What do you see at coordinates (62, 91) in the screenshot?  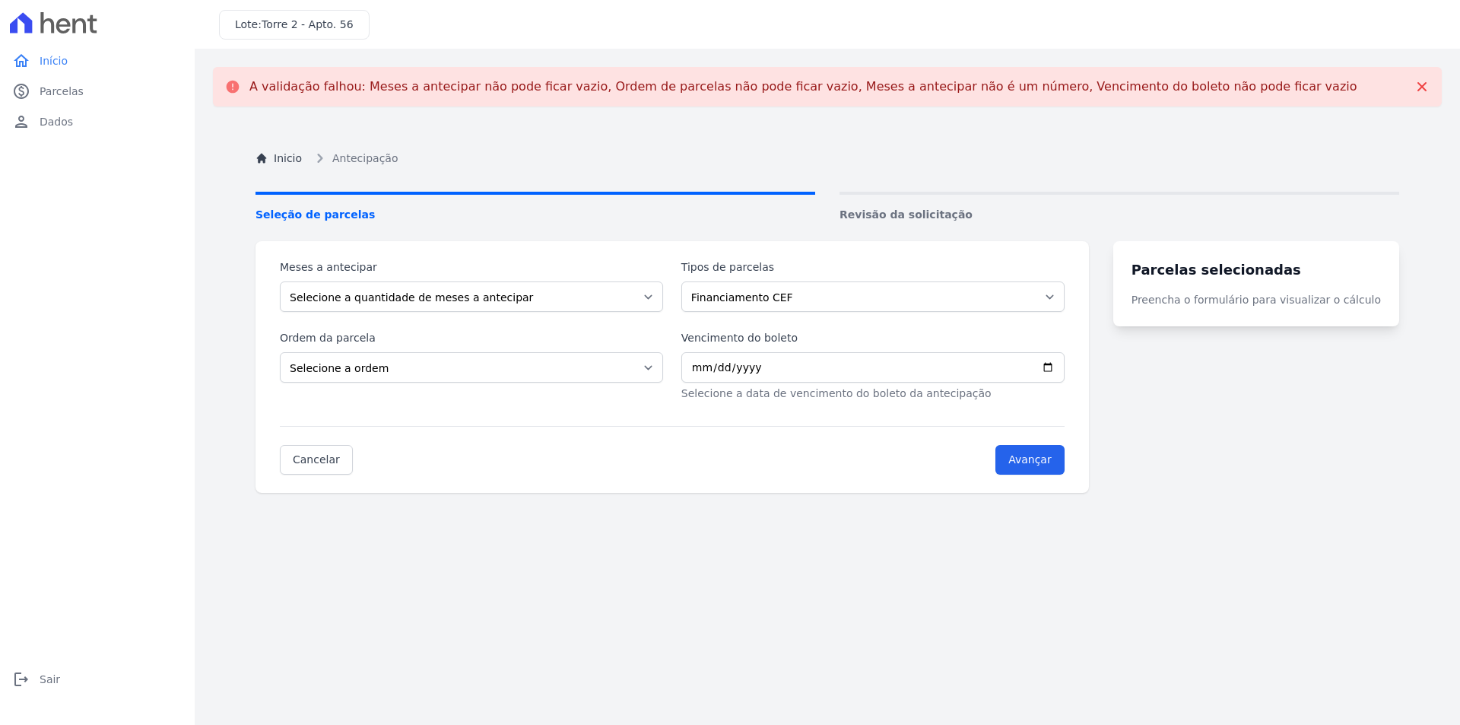 I see `span: Parcelas` at bounding box center [62, 91].